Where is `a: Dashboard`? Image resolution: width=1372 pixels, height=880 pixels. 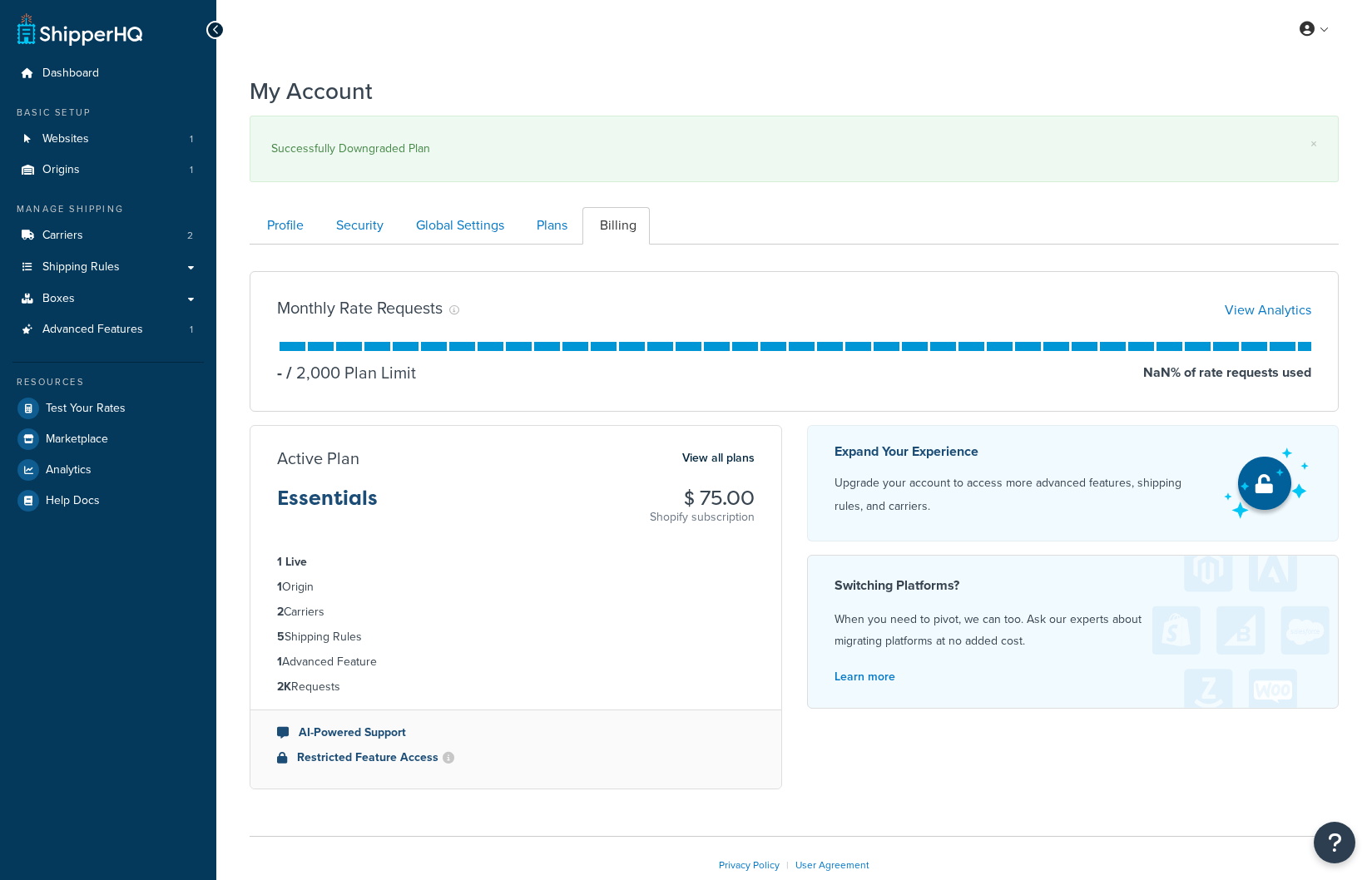
a: Dashboard is located at coordinates (108, 73).